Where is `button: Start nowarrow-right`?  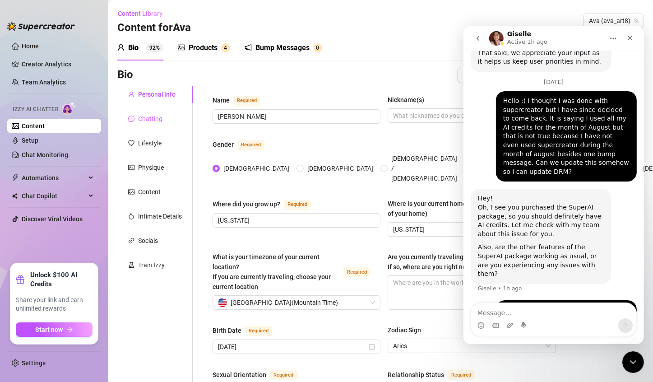 button: Start nowarrow-right is located at coordinates (54, 329).